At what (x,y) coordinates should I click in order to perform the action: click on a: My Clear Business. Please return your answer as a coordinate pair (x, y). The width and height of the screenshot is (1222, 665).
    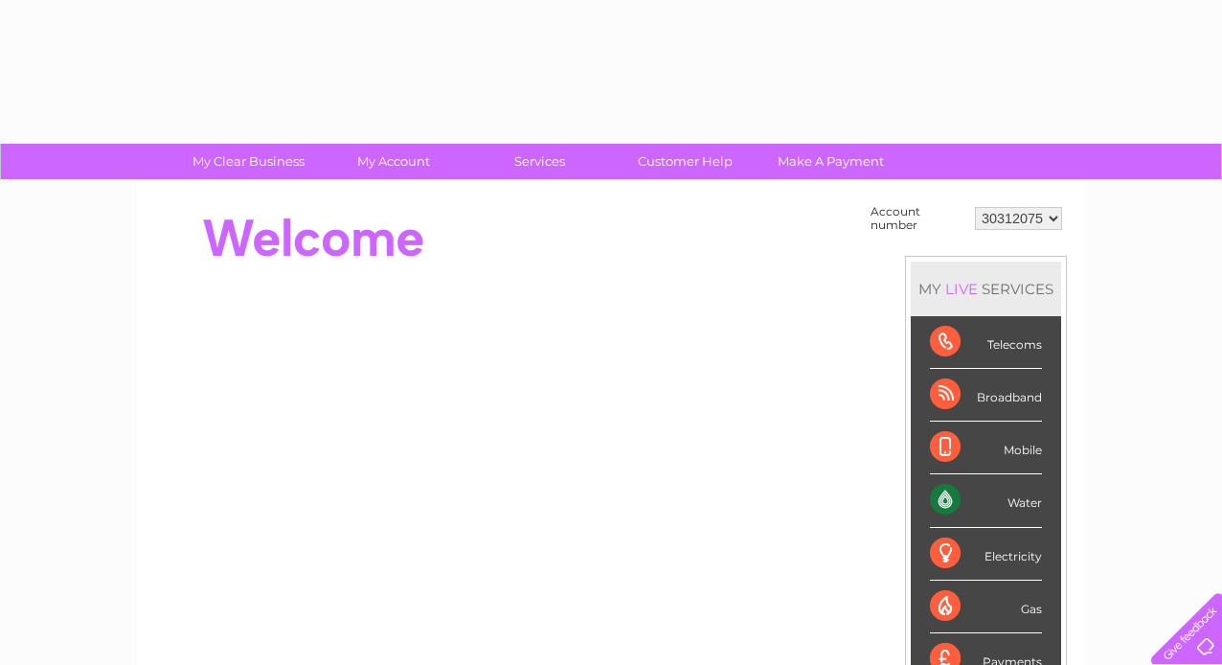
    Looking at the image, I should click on (248, 161).